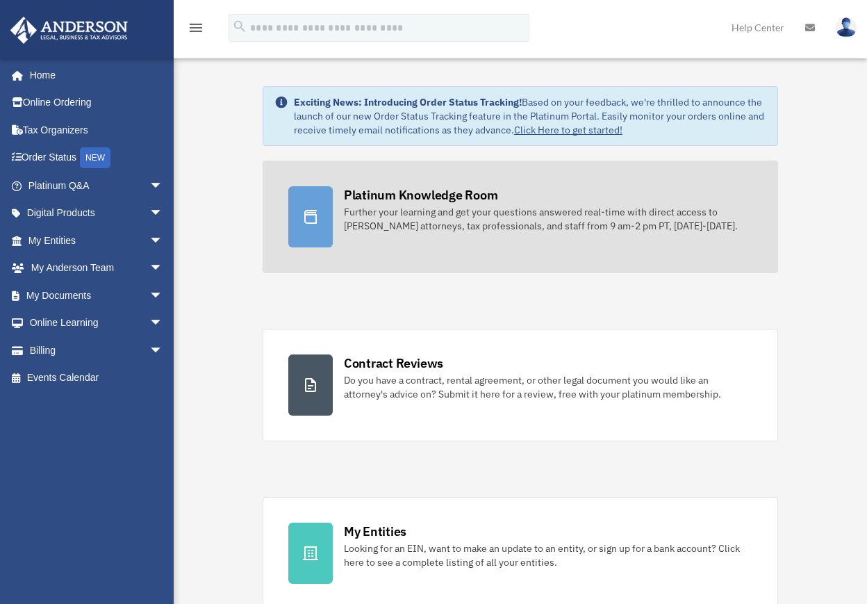 The width and height of the screenshot is (867, 604). I want to click on a: Billingarrow_drop_down, so click(97, 350).